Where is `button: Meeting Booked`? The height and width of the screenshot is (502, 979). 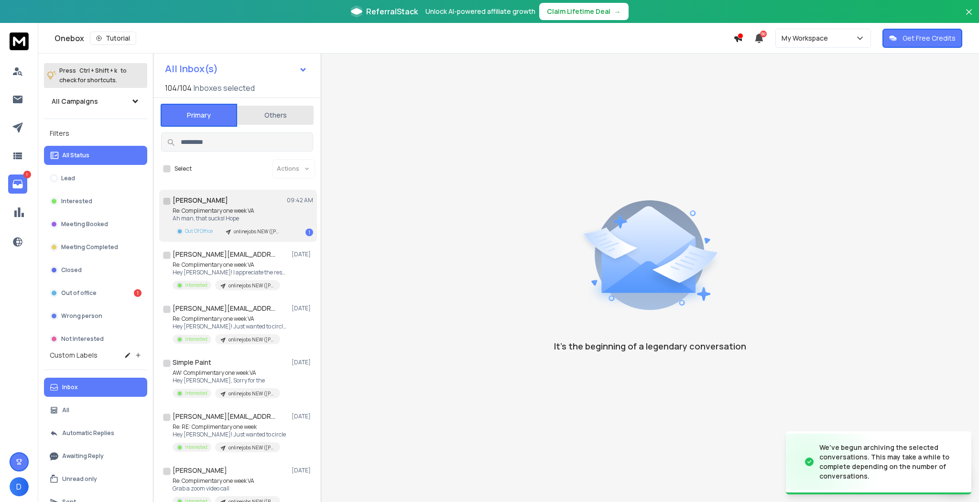 button: Meeting Booked is located at coordinates (96, 224).